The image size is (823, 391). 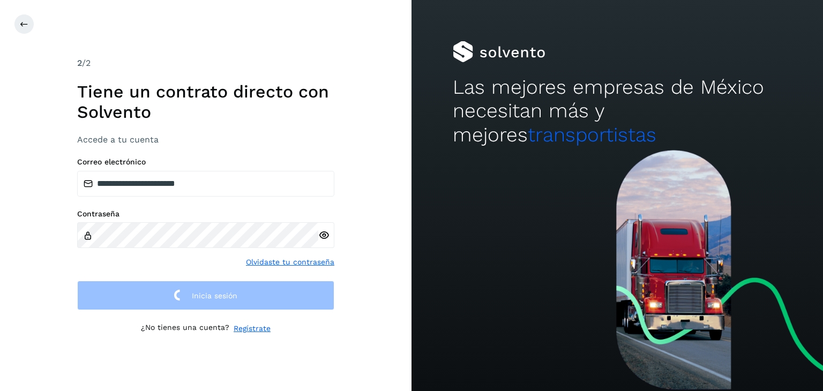 What do you see at coordinates (206, 214) in the screenshot?
I see `label: Contraseña` at bounding box center [206, 214].